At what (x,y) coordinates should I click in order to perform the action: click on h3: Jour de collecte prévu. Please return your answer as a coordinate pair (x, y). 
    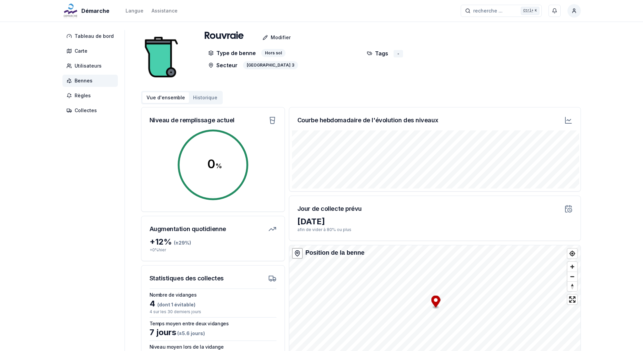
    Looking at the image, I should click on (330, 209).